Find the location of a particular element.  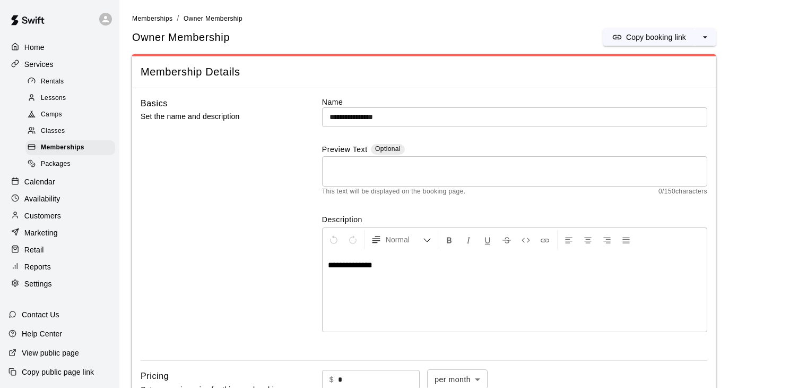

button: Redo is located at coordinates (353, 239).